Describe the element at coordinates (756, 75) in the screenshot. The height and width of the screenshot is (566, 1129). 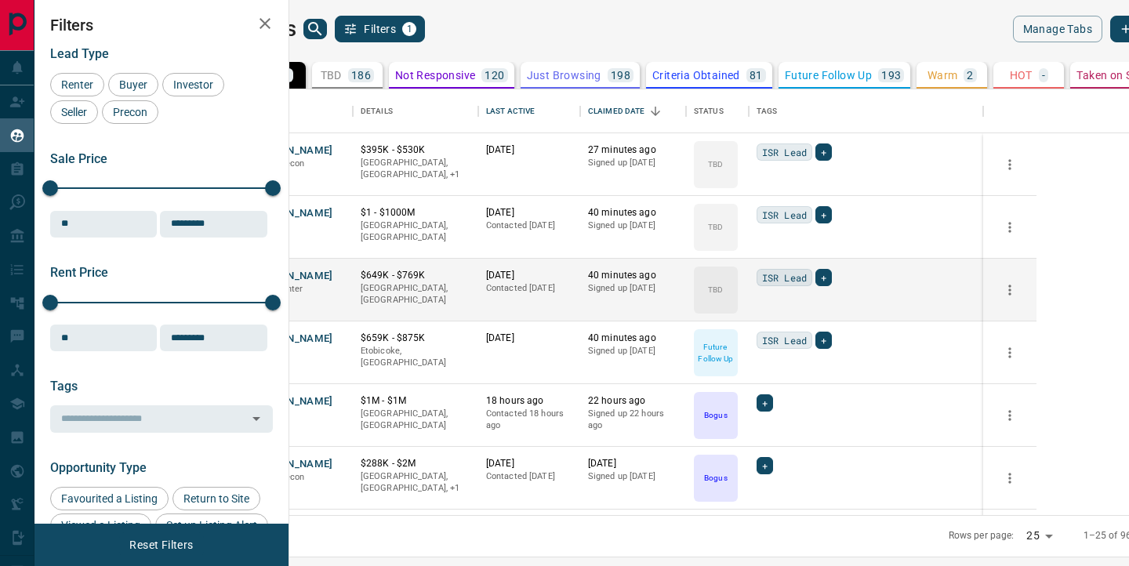
I see `p: 81` at that location.